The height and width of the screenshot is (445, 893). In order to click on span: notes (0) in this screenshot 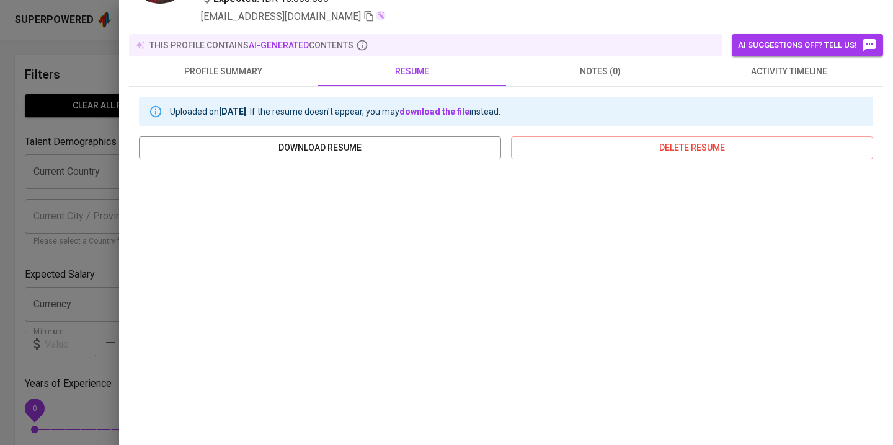, I will do `click(601, 71)`.